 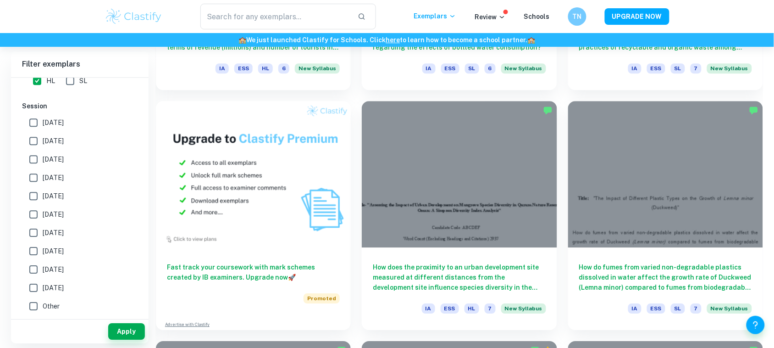 I want to click on a: Clastify logo, so click(x=133, y=17).